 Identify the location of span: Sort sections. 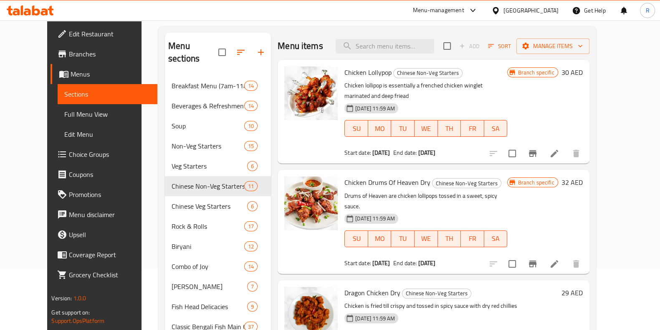
(241, 52).